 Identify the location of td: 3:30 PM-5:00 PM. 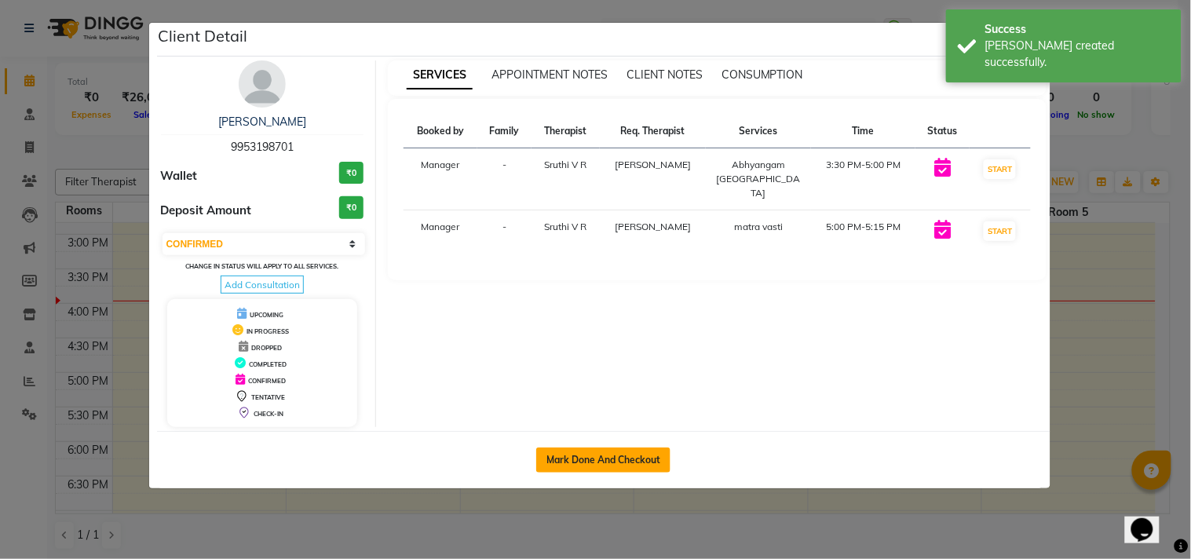
(863, 179).